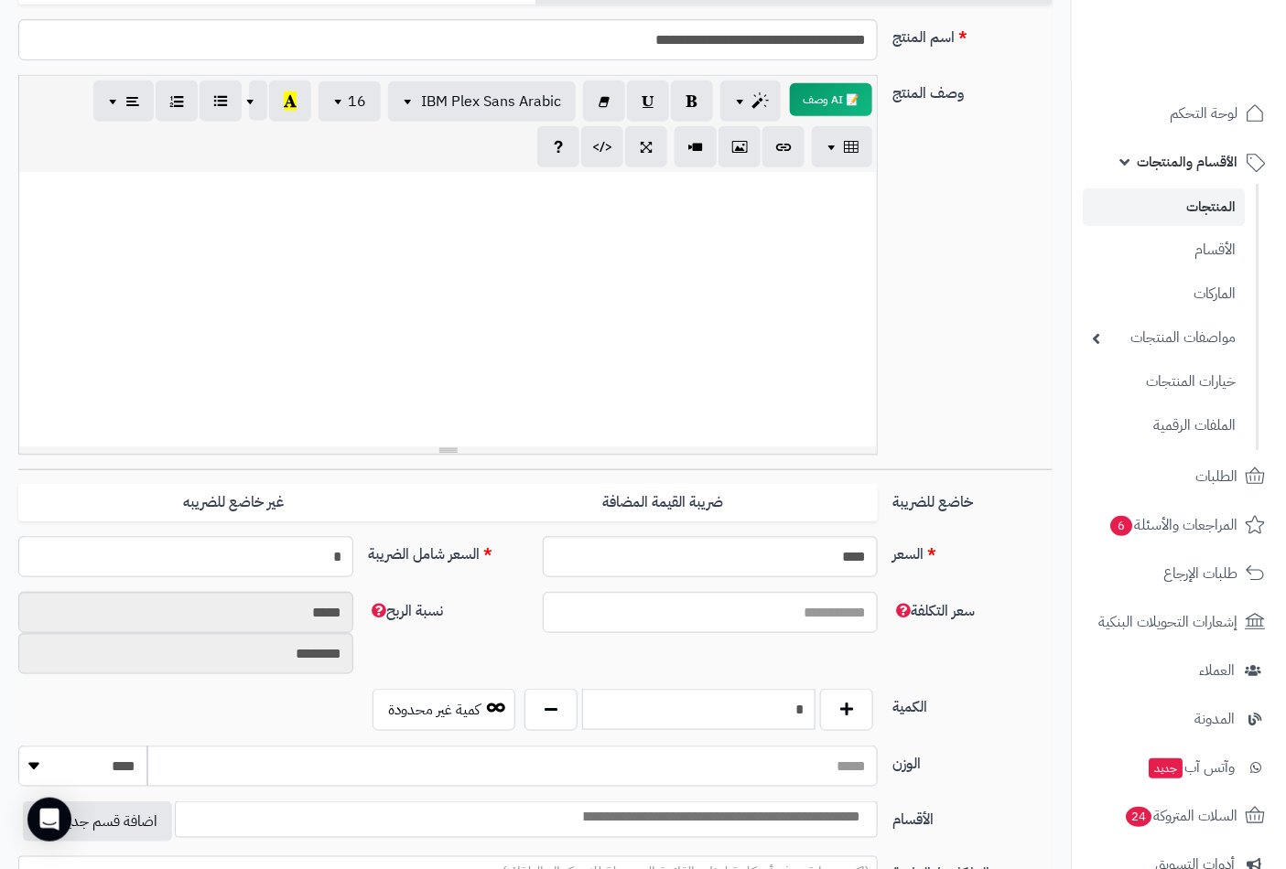 The height and width of the screenshot is (869, 1286). Describe the element at coordinates (972, 760) in the screenshot. I see `label: الوزن` at that location.